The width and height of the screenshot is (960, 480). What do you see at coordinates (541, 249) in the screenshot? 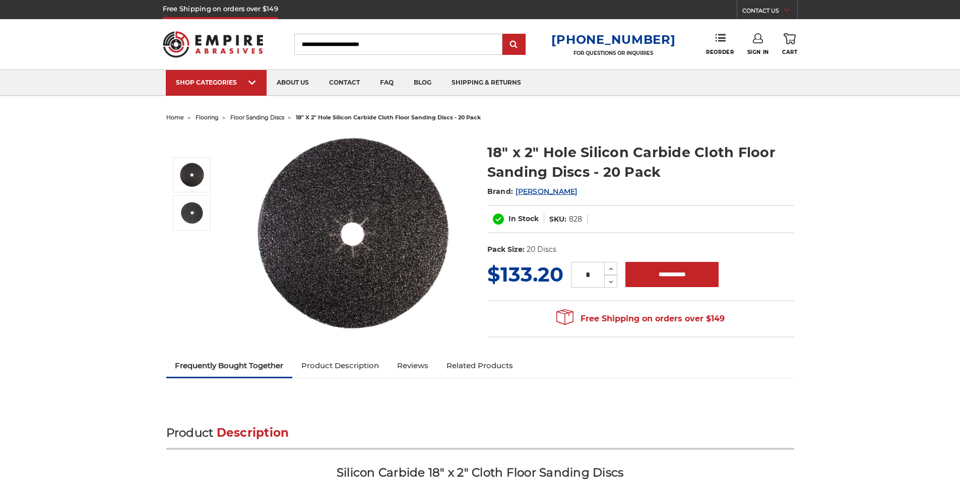
I see `dd: 20 Discs` at bounding box center [541, 249].